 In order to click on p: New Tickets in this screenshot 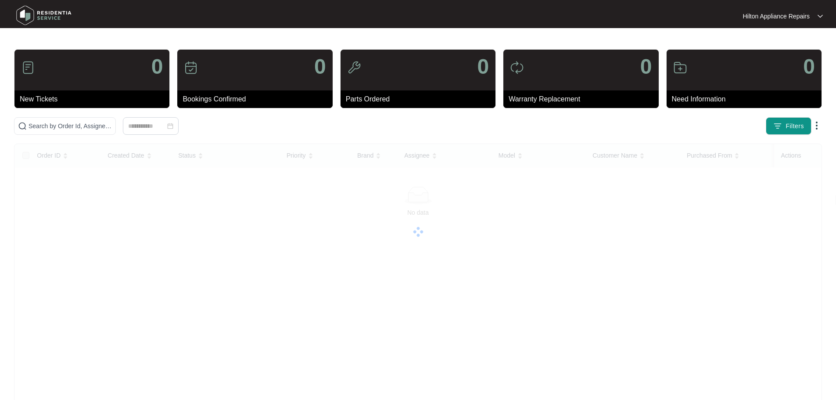, I will do `click(94, 99)`.